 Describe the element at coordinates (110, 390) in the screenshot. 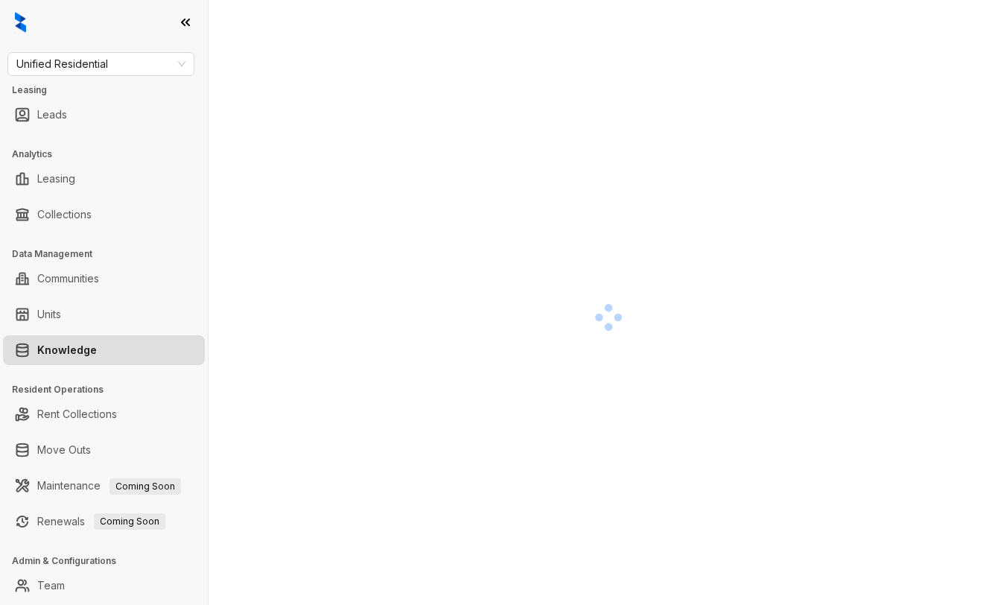

I see `h3: Resident Operations` at that location.